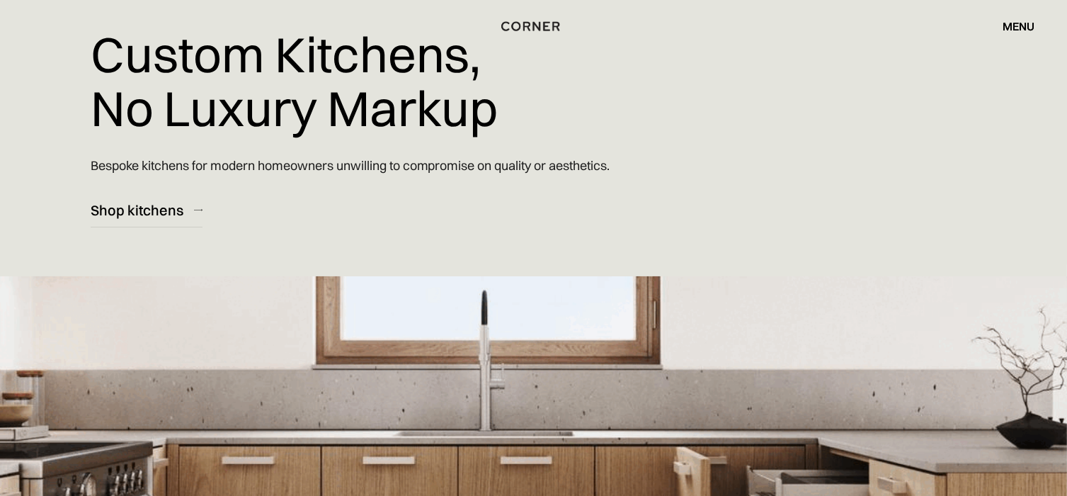  I want to click on a: Shop kitchens, so click(147, 210).